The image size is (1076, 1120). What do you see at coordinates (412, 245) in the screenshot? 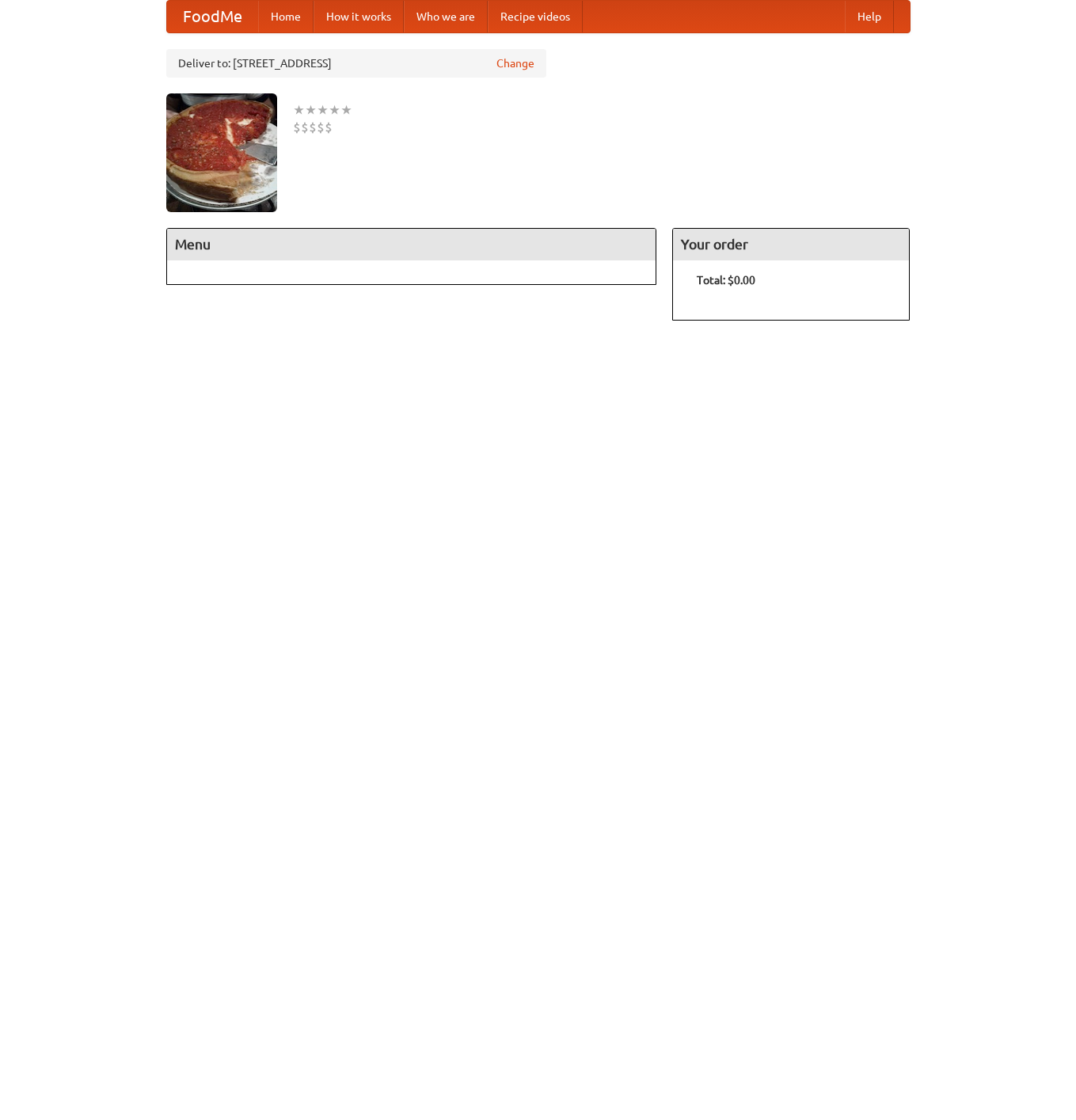
I see `h4: Menu` at bounding box center [412, 245].